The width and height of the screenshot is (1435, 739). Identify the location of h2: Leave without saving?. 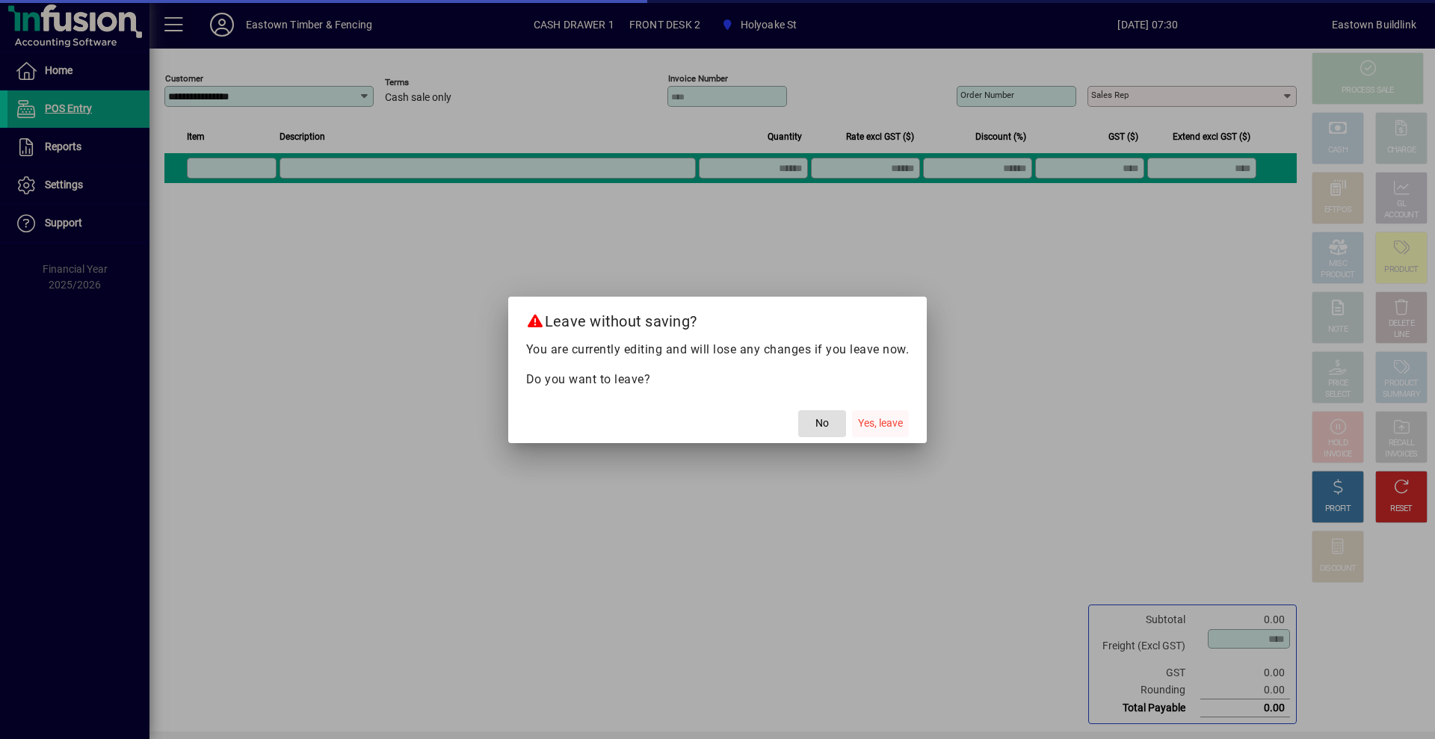
(717, 318).